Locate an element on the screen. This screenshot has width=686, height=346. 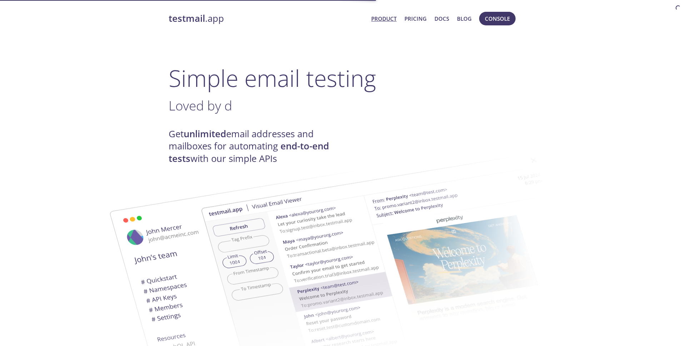
strong: testmail is located at coordinates (187, 18).